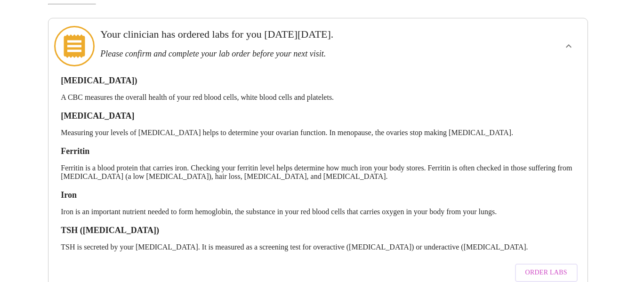 The height and width of the screenshot is (282, 636). Describe the element at coordinates (292, 54) in the screenshot. I see `h3: Please confirm and complete your lab order before your next visit.` at that location.